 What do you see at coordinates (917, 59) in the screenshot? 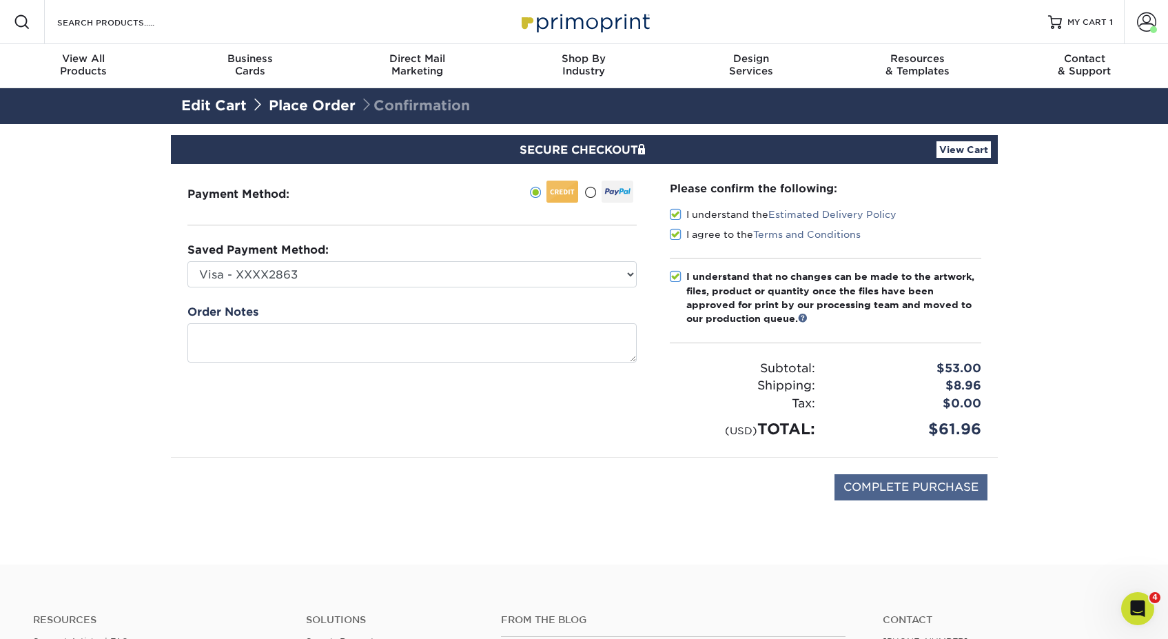
I see `span: Resources` at bounding box center [917, 59].